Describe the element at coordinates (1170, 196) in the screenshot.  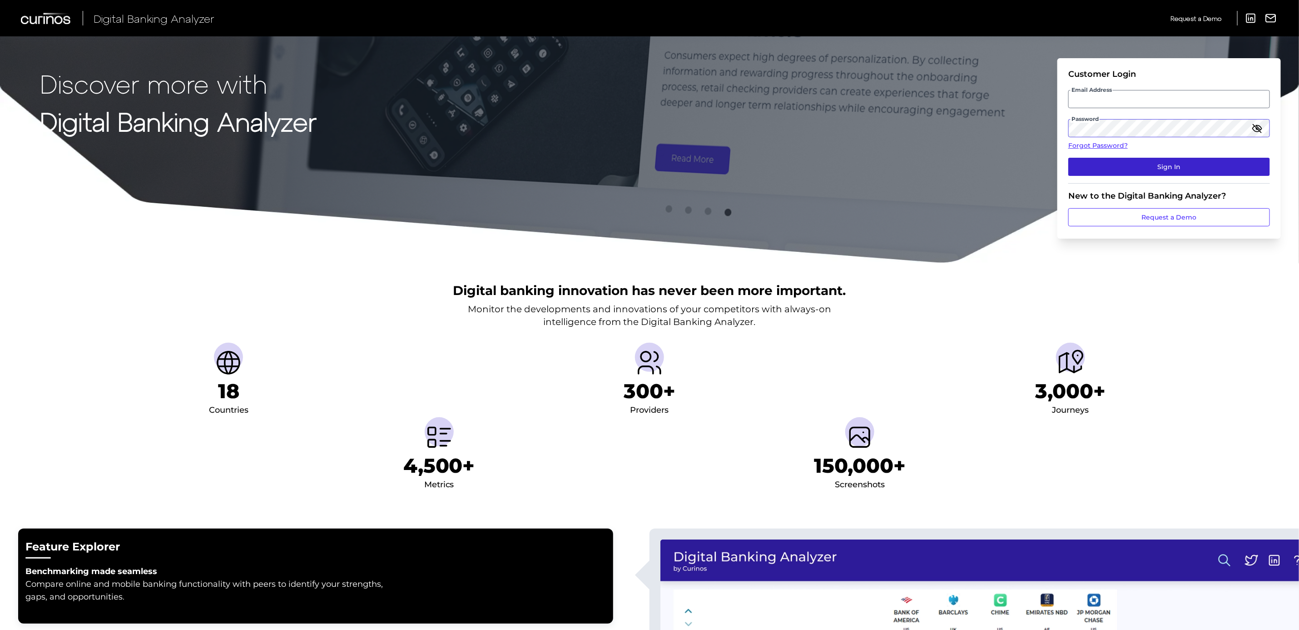
I see `div: New to the Digital Banking Analyzer?` at that location.